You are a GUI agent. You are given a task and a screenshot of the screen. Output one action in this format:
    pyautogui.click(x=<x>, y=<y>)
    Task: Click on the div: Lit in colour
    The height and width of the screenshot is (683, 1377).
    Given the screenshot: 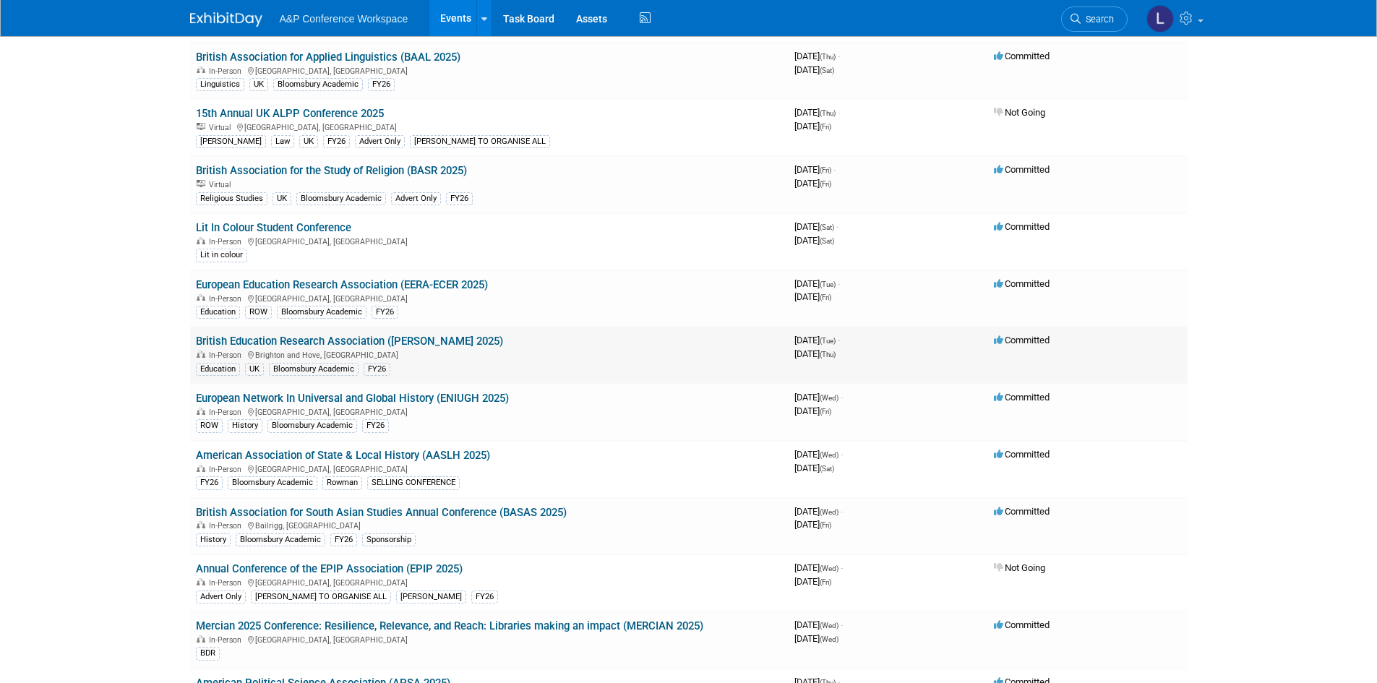 What is the action you would take?
    pyautogui.click(x=221, y=255)
    